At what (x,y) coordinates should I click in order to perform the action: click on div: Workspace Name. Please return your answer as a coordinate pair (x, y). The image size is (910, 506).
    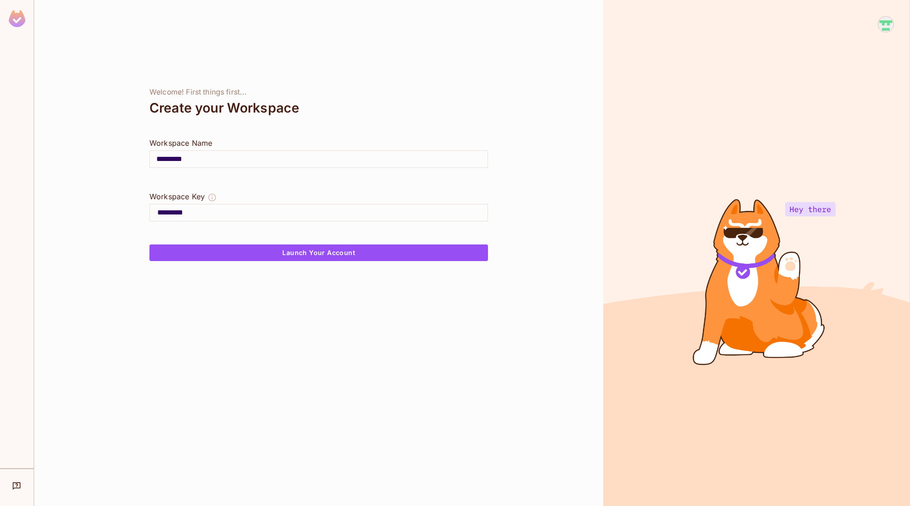
    Looking at the image, I should click on (319, 143).